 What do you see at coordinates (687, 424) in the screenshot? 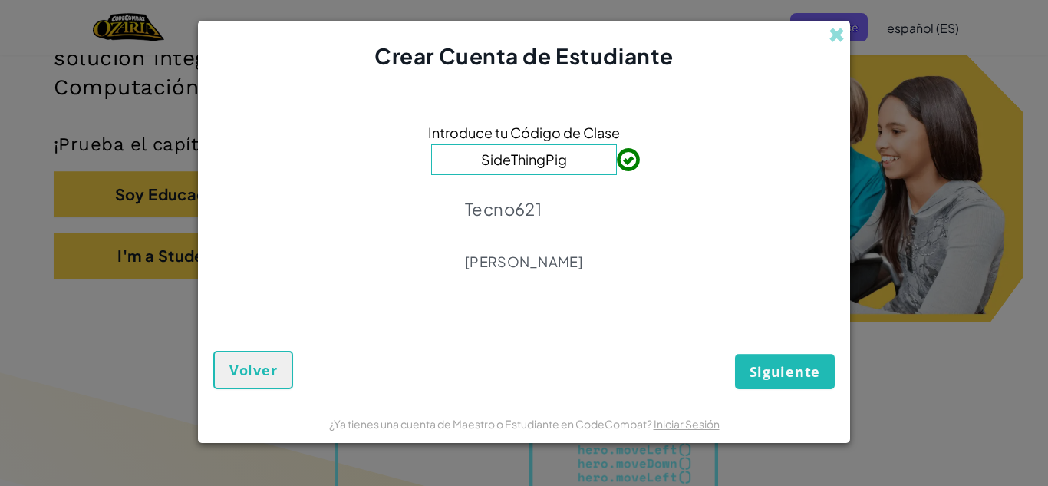
I see `a: Iniciar Sesión` at bounding box center [687, 424].